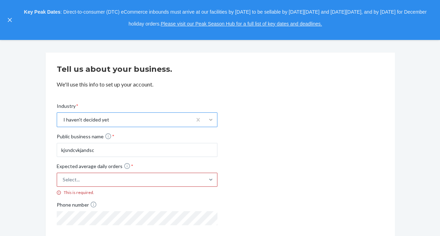  Describe the element at coordinates (137, 150) in the screenshot. I see `input: Public business name *` at that location.